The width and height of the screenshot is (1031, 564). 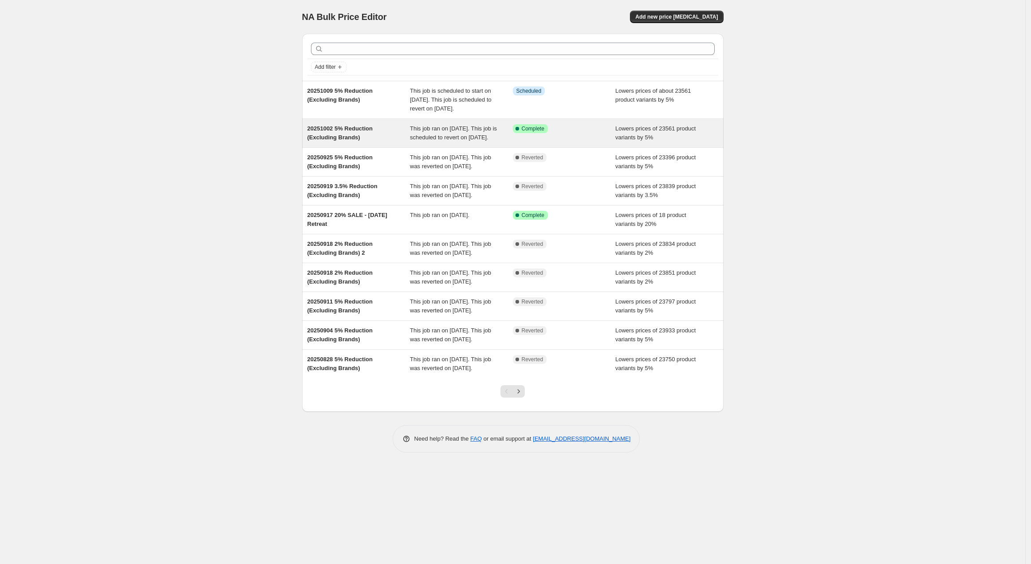 What do you see at coordinates (655, 161) in the screenshot?
I see `span: Lowers prices of 23396 product variants by 5%` at bounding box center [655, 161].